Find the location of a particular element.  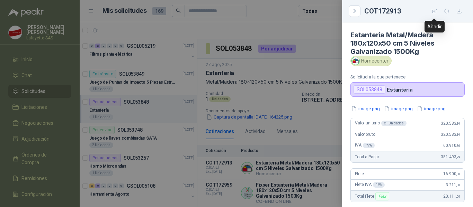

span: 60.910 is located at coordinates (452, 146).